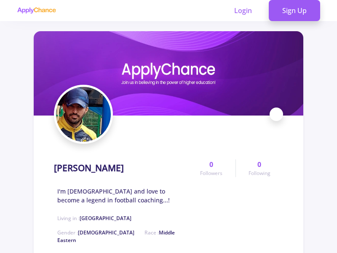 The height and width of the screenshot is (253, 337). What do you see at coordinates (116, 236) in the screenshot?
I see `span: Middle Eastern` at bounding box center [116, 236].